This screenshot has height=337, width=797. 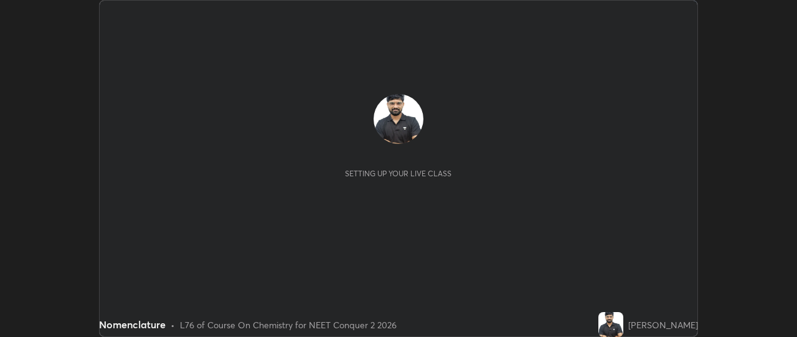 What do you see at coordinates (288, 324) in the screenshot?
I see `div: L76 of Course On Chemistry for NEET Conquer 2 2026` at bounding box center [288, 324].